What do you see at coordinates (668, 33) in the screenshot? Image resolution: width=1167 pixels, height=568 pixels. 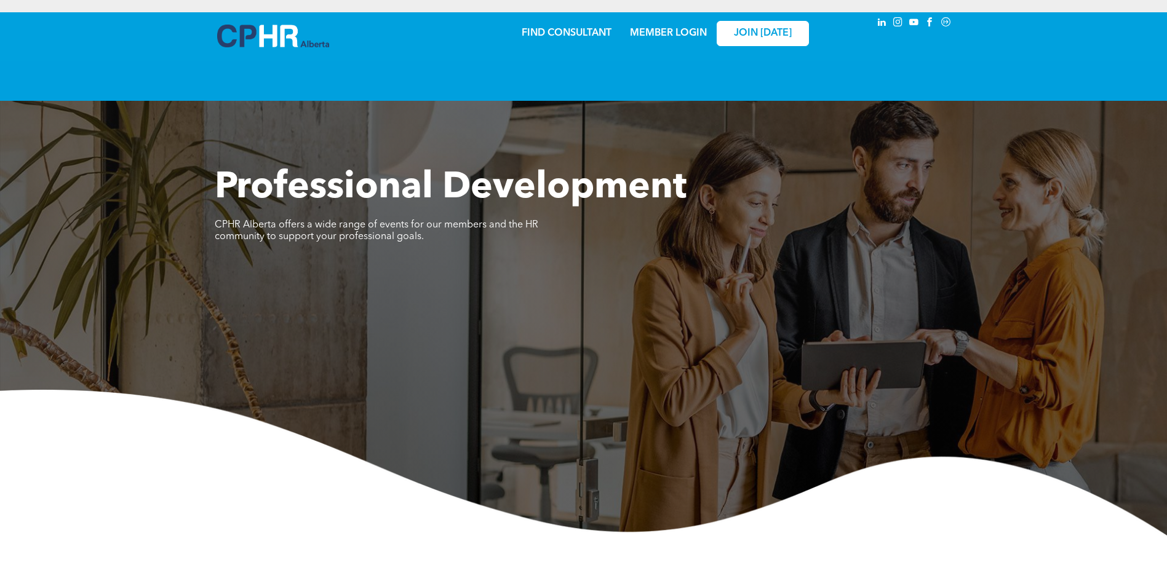 I see `a: MEMBER LOGIN` at bounding box center [668, 33].